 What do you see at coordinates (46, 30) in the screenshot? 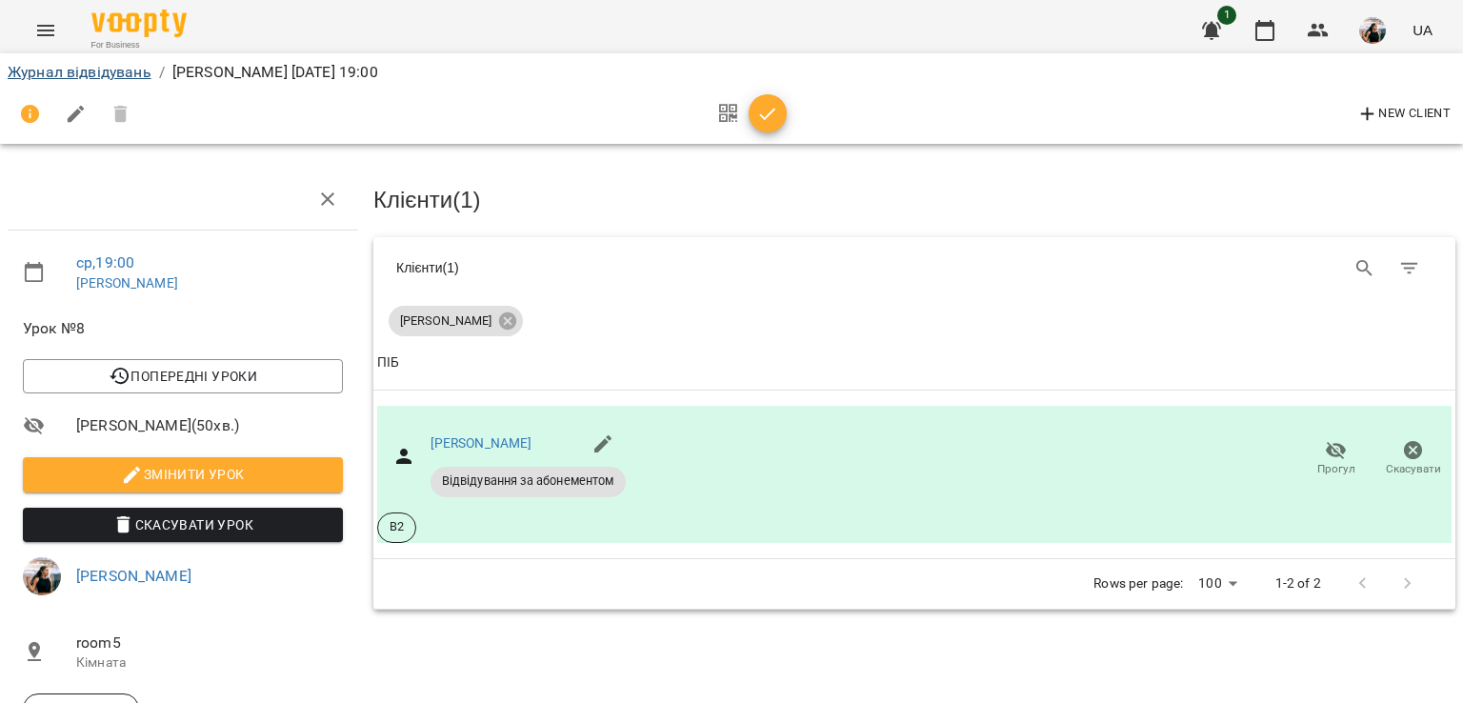
I see `button: Menu` at bounding box center [46, 30].